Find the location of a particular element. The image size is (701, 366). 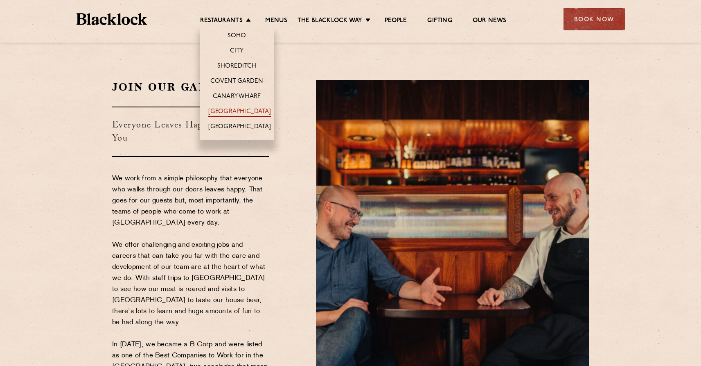

a: Canary Wharf is located at coordinates (237, 97).